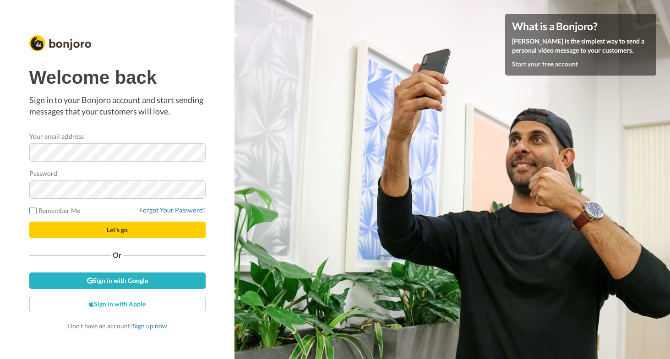 This screenshot has width=670, height=359. What do you see at coordinates (150, 326) in the screenshot?
I see `a: Sign up now` at bounding box center [150, 326].